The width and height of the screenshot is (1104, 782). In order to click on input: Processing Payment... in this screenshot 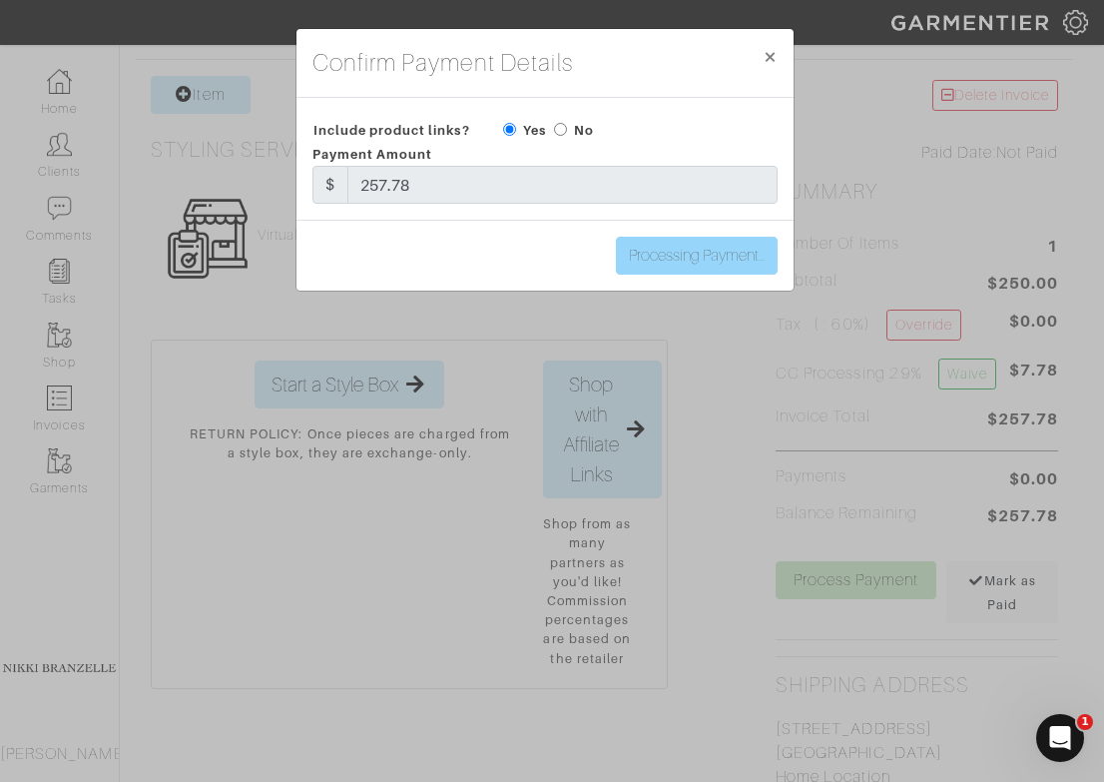, I will do `click(697, 256)`.